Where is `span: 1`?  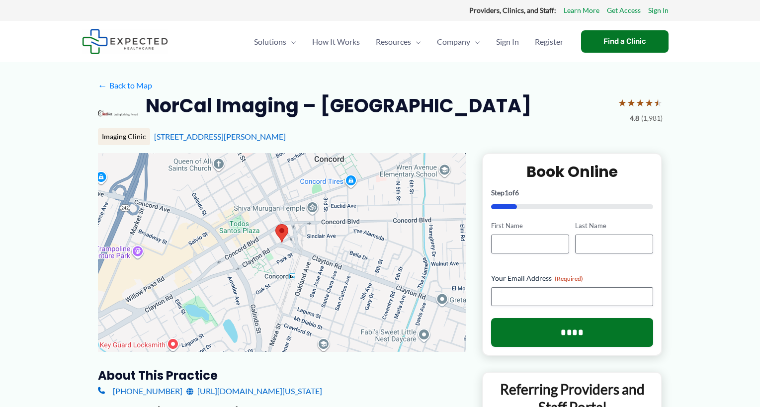 span: 1 is located at coordinates (507, 192).